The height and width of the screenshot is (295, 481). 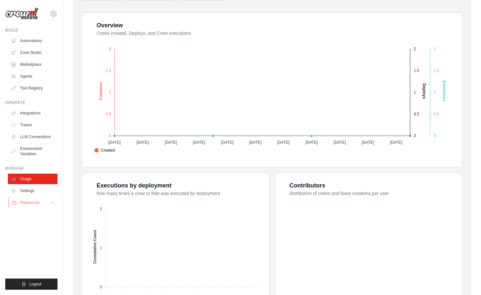 What do you see at coordinates (22, 14) in the screenshot?
I see `img: Logo` at bounding box center [22, 14].